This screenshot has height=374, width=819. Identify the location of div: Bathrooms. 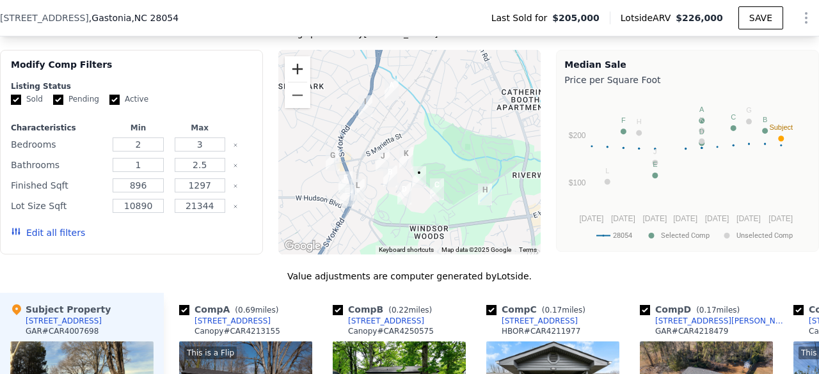
(58, 165).